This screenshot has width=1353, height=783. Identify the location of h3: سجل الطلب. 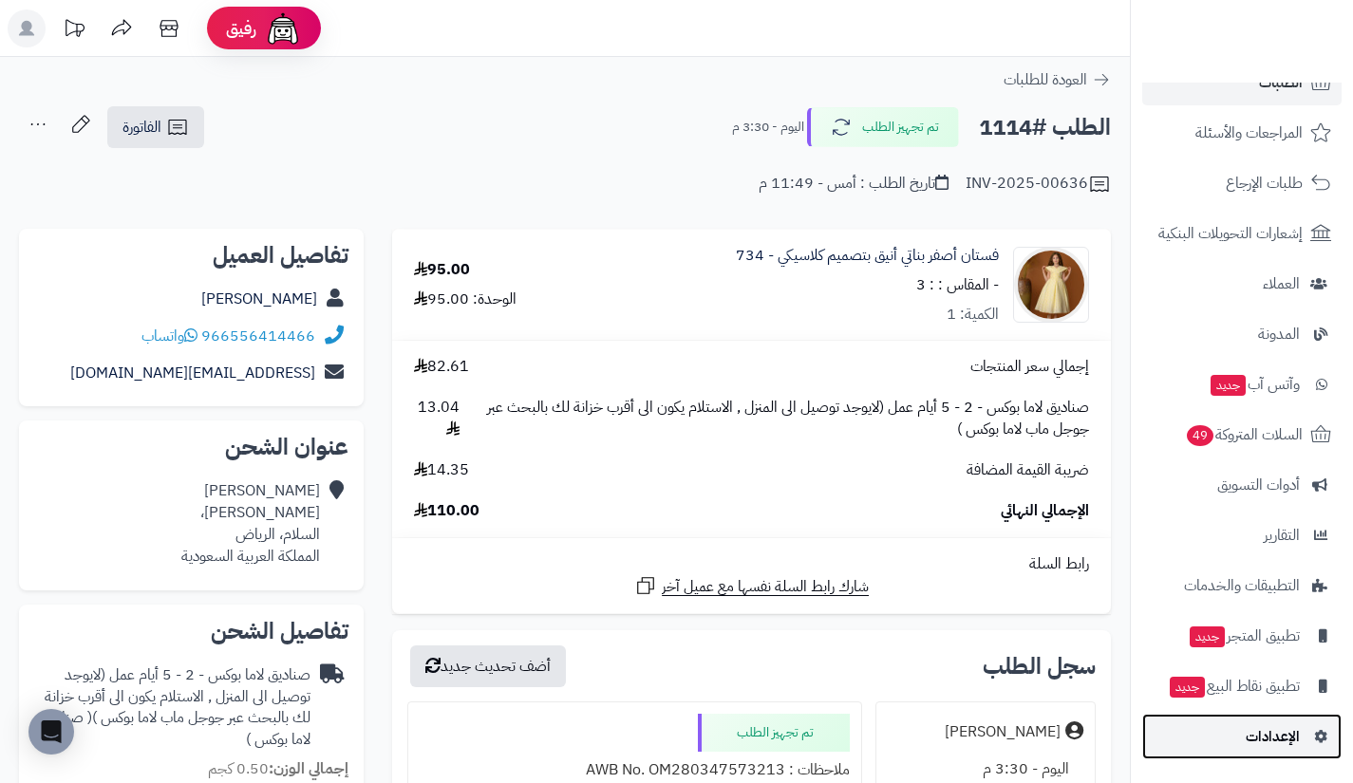
(1039, 666).